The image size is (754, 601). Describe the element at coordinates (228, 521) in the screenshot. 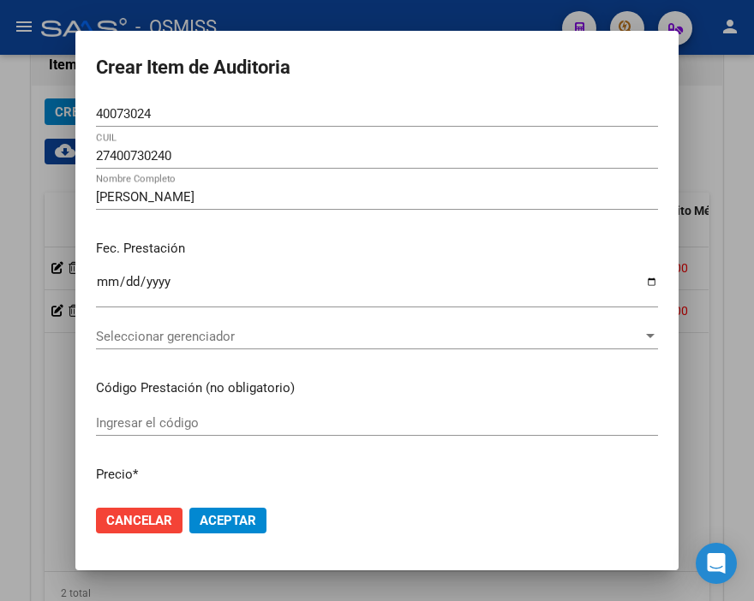

I see `span: Aceptar` at that location.